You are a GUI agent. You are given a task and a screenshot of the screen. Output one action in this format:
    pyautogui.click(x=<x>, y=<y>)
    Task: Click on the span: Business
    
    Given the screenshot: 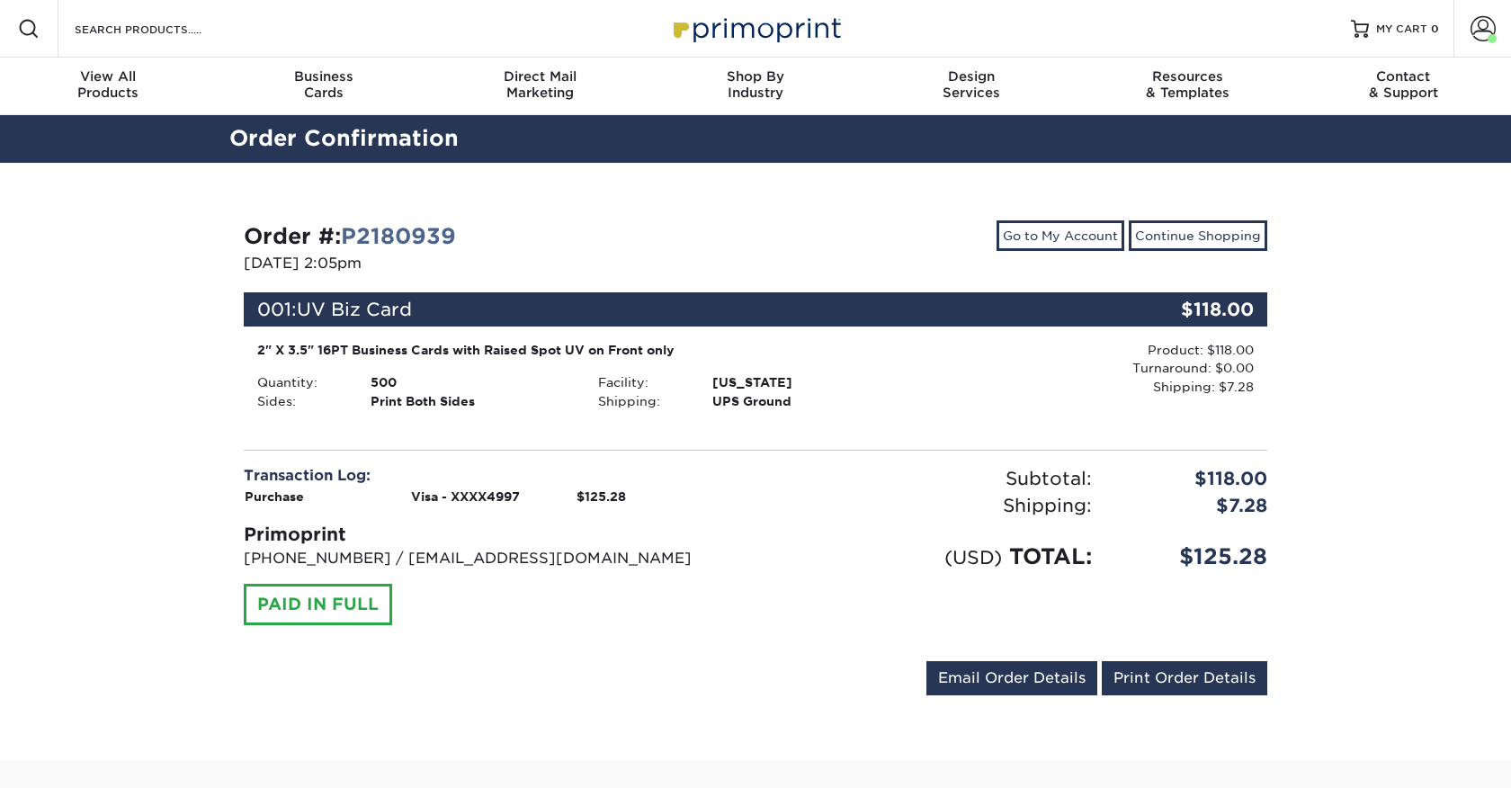 What is the action you would take?
    pyautogui.click(x=324, y=76)
    